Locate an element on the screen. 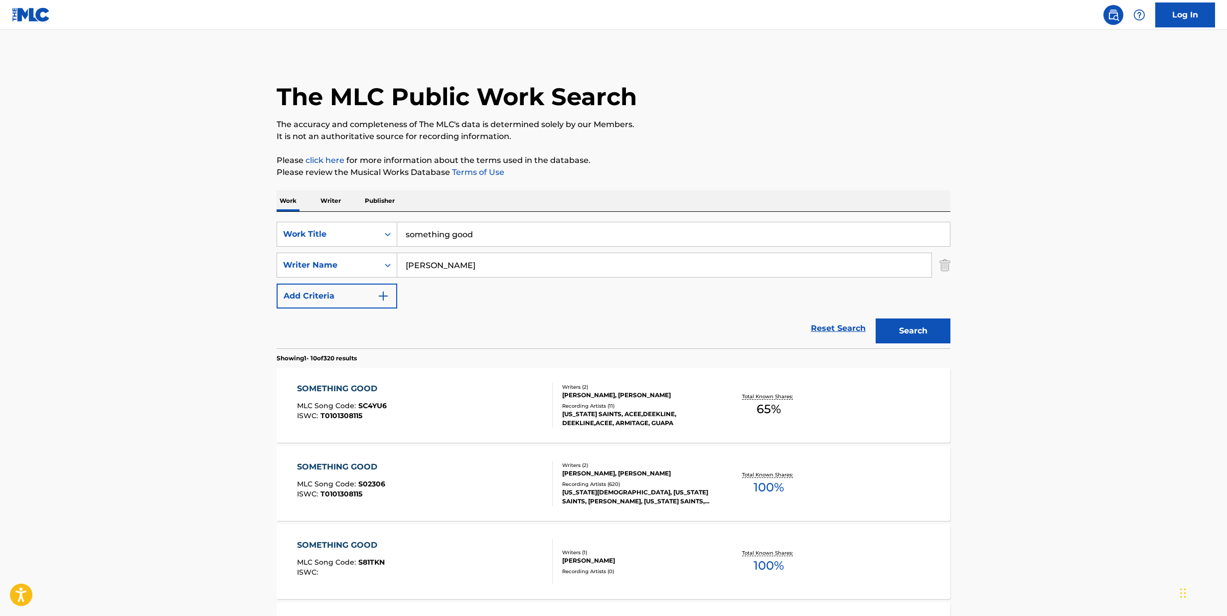 The width and height of the screenshot is (1227, 616). button: Add Criteria is located at coordinates (337, 296).